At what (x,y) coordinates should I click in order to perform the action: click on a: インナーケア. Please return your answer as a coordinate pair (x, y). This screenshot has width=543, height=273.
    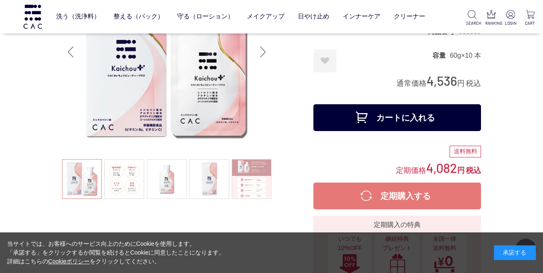
    Looking at the image, I should click on (362, 16).